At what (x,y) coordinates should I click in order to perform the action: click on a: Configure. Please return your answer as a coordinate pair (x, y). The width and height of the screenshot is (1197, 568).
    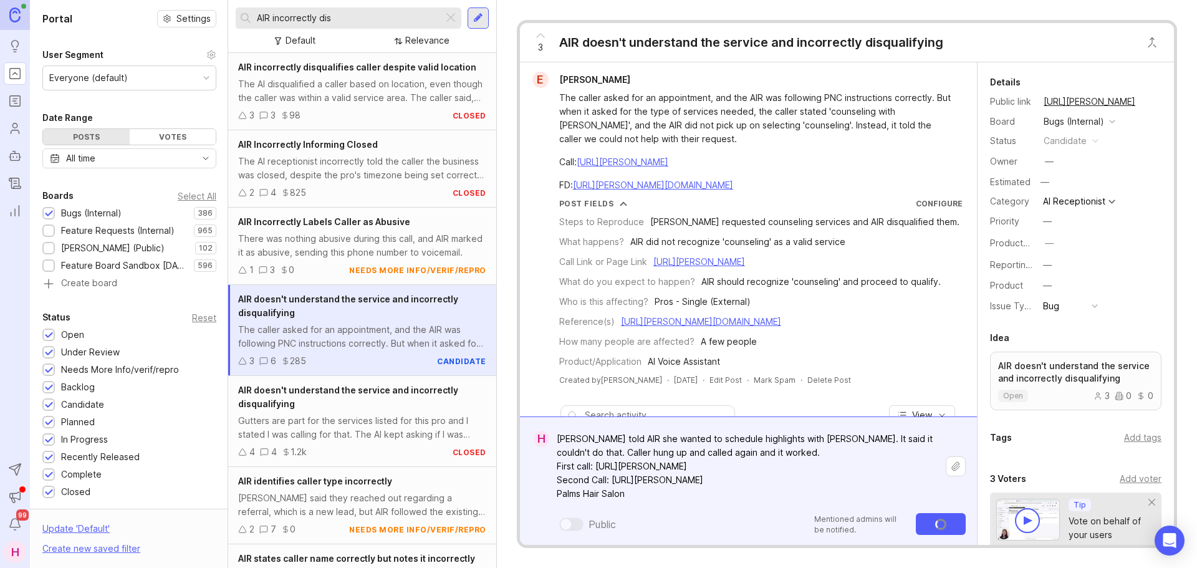
    Looking at the image, I should click on (939, 203).